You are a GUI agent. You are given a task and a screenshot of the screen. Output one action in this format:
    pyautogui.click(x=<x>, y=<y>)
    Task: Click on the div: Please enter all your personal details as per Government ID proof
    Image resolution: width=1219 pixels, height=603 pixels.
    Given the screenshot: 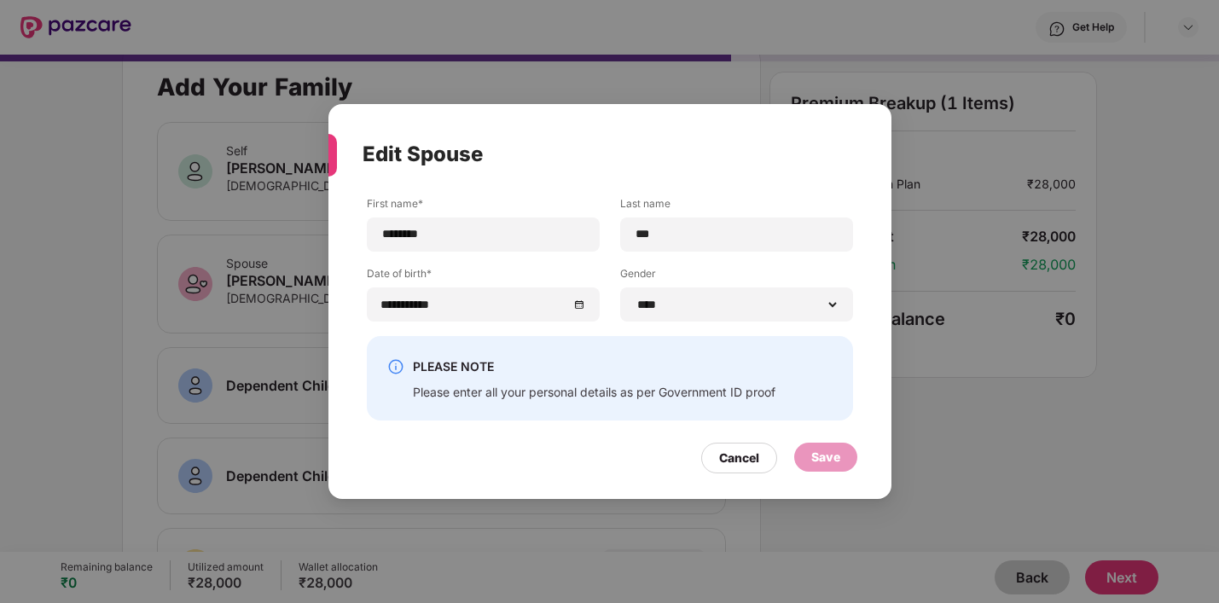 What is the action you would take?
    pyautogui.click(x=594, y=392)
    